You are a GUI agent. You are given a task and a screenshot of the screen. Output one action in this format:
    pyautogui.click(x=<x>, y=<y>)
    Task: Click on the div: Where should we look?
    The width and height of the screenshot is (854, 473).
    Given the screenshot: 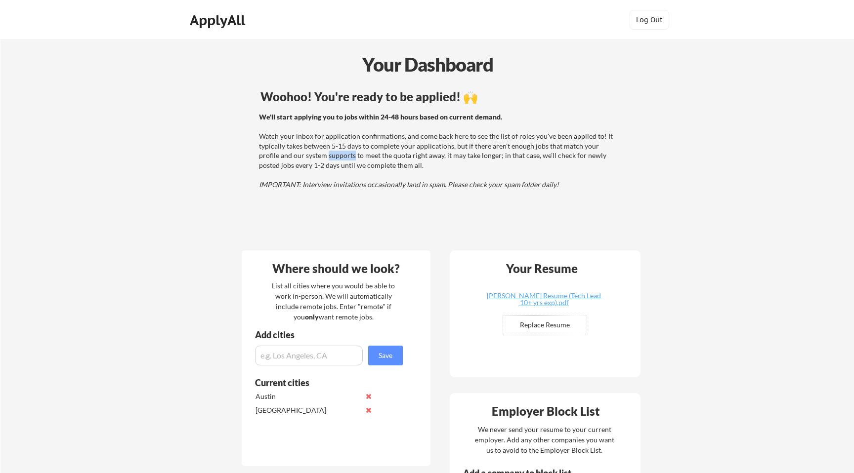 What is the action you would take?
    pyautogui.click(x=336, y=269)
    